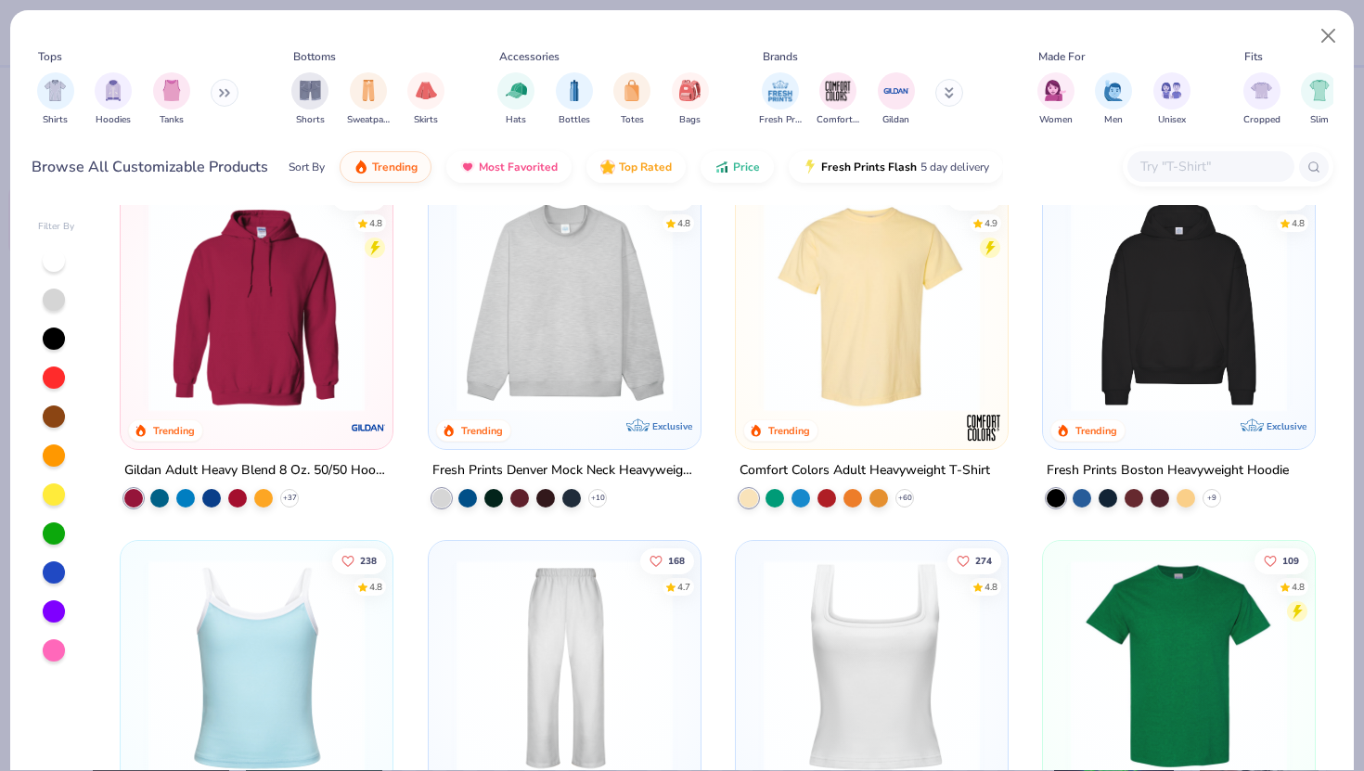  Describe the element at coordinates (838, 91) in the screenshot. I see `img: Comfort Colors Image` at that location.